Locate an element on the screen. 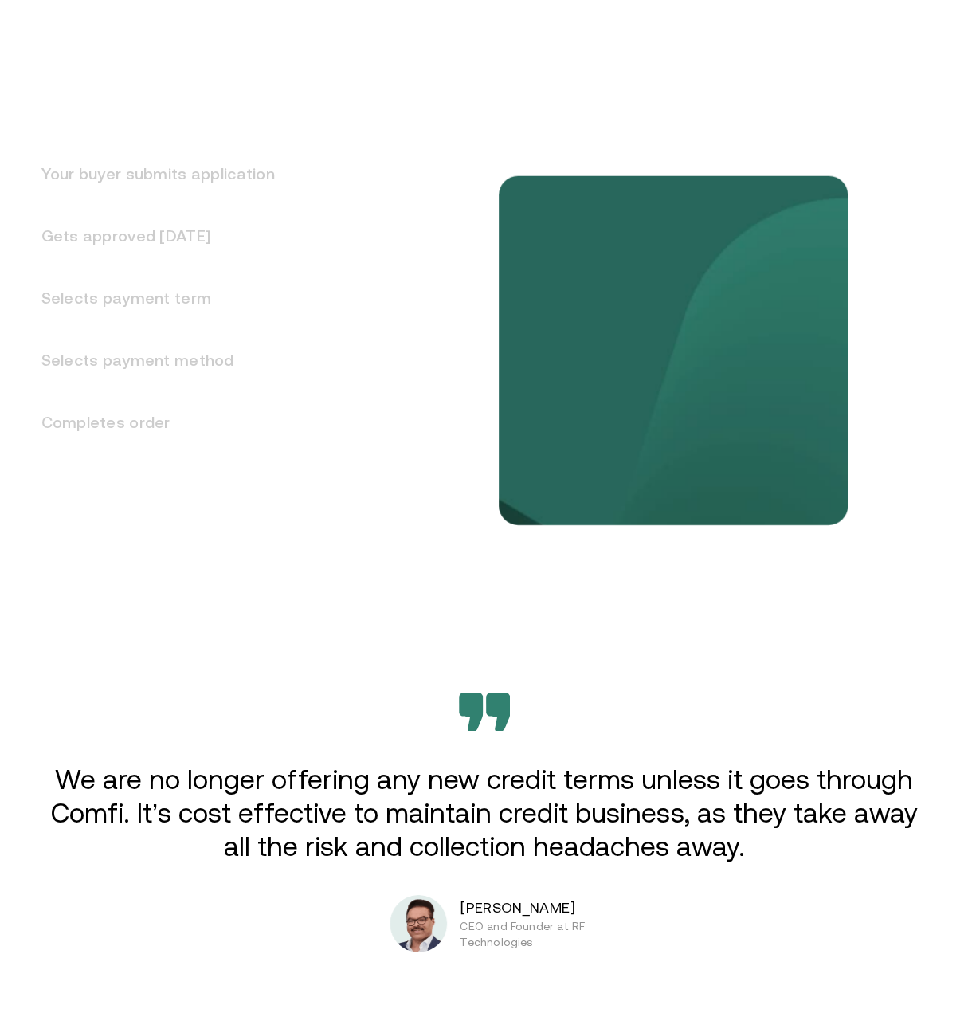  img: Bevarabia is located at coordinates (485, 712).